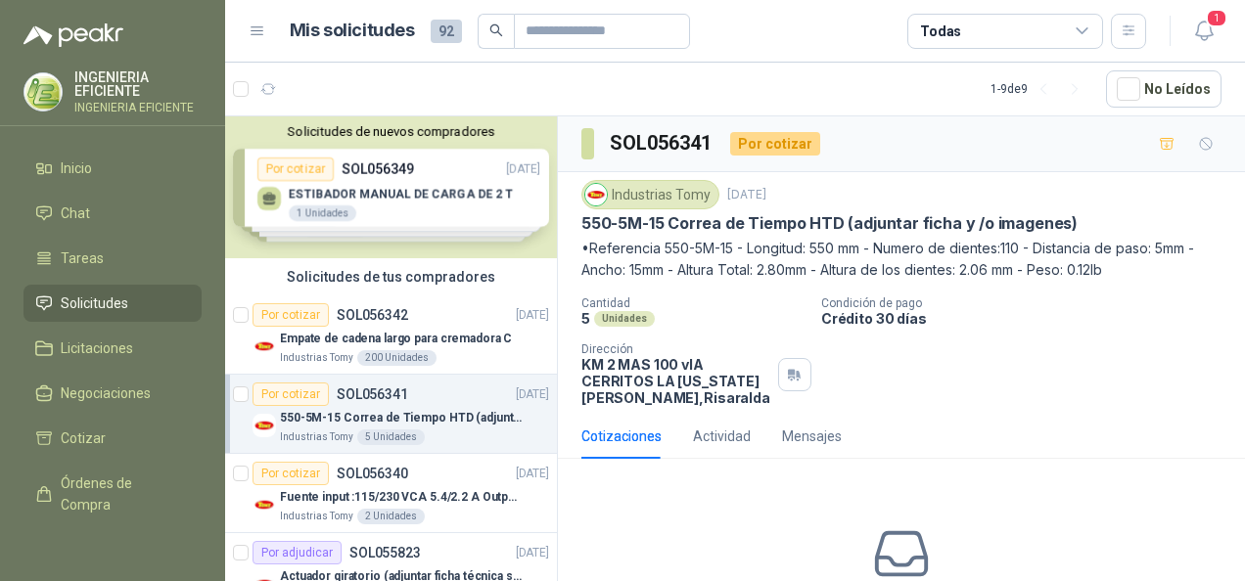 The width and height of the screenshot is (1245, 581). What do you see at coordinates (624, 319) in the screenshot?
I see `div: Unidades` at bounding box center [624, 319].